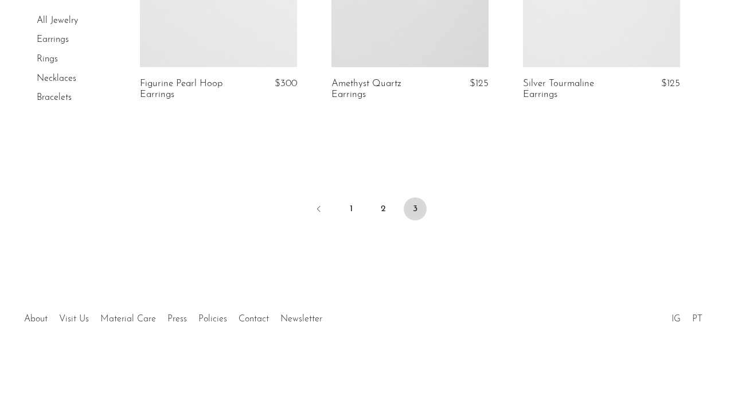  What do you see at coordinates (56, 79) in the screenshot?
I see `a: Necklaces` at bounding box center [56, 79].